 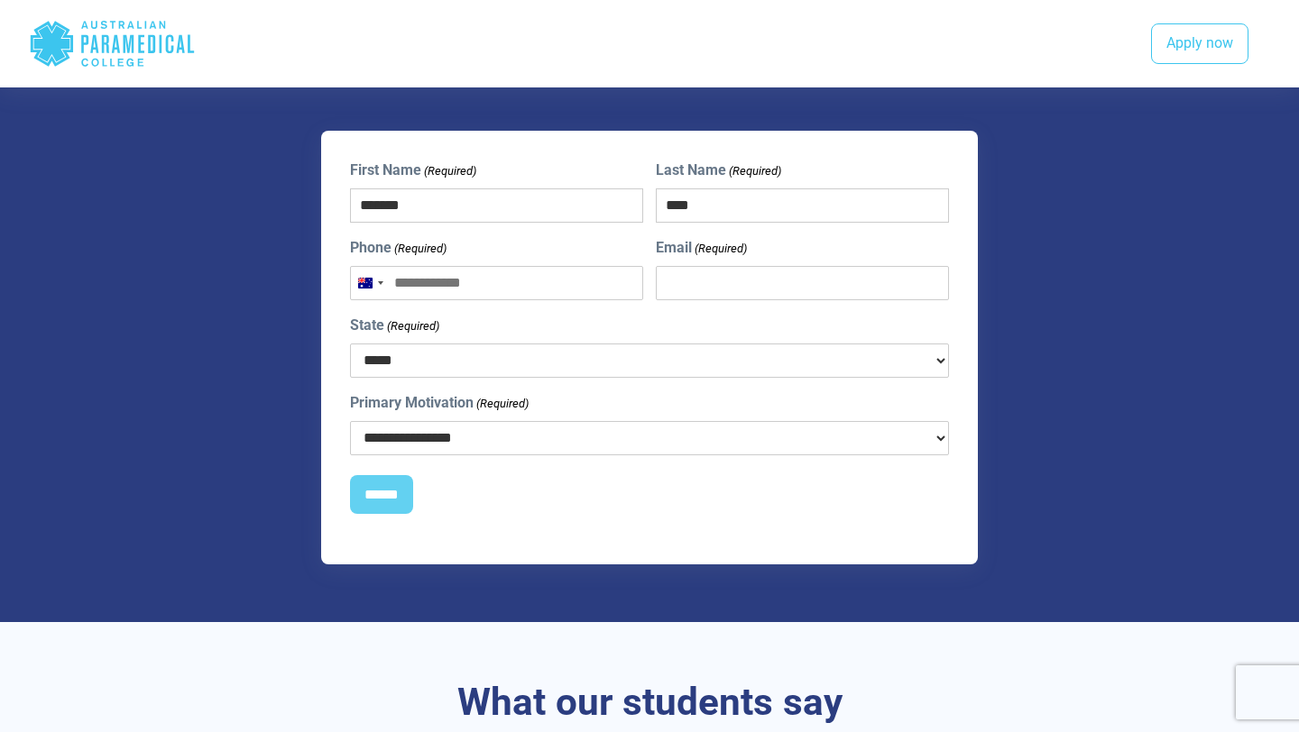 I want to click on label: Phone, so click(x=398, y=248).